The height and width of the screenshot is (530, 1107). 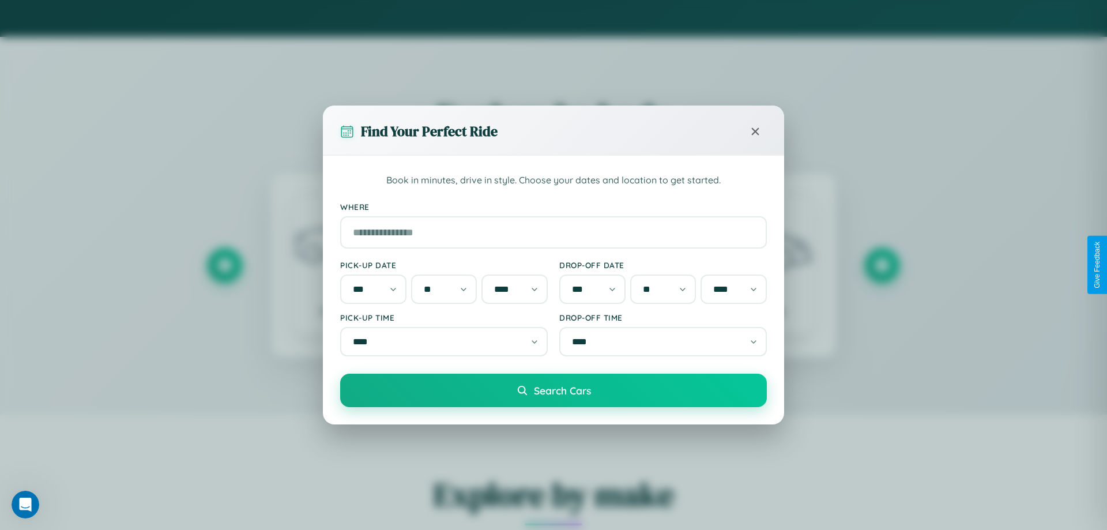 What do you see at coordinates (663, 317) in the screenshot?
I see `label: Drop-off Time` at bounding box center [663, 317].